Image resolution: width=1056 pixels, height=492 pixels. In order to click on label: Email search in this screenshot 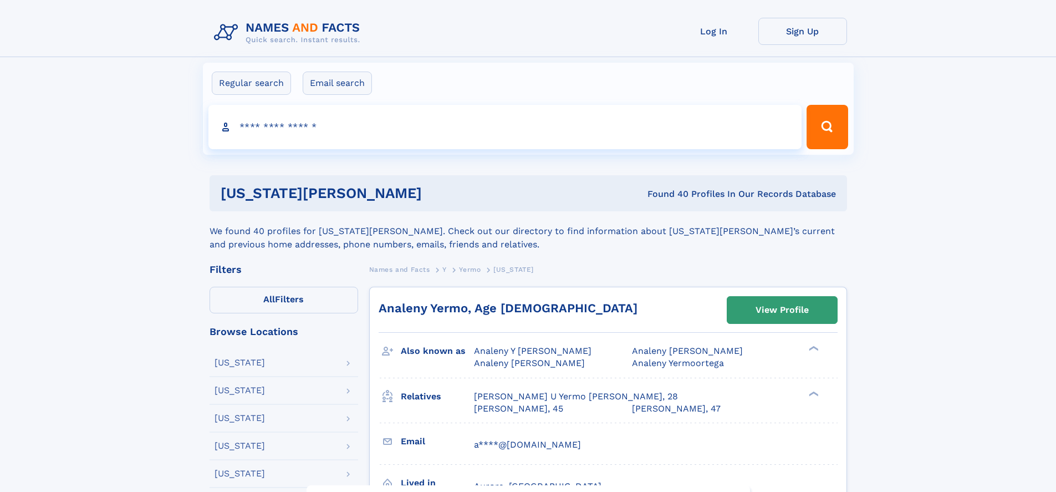, I will do `click(337, 83)`.